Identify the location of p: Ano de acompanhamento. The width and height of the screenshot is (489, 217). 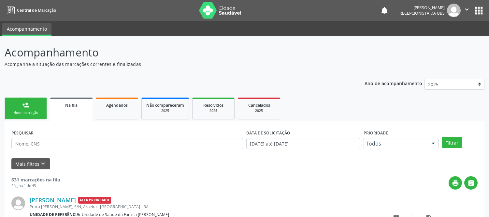
(393, 83).